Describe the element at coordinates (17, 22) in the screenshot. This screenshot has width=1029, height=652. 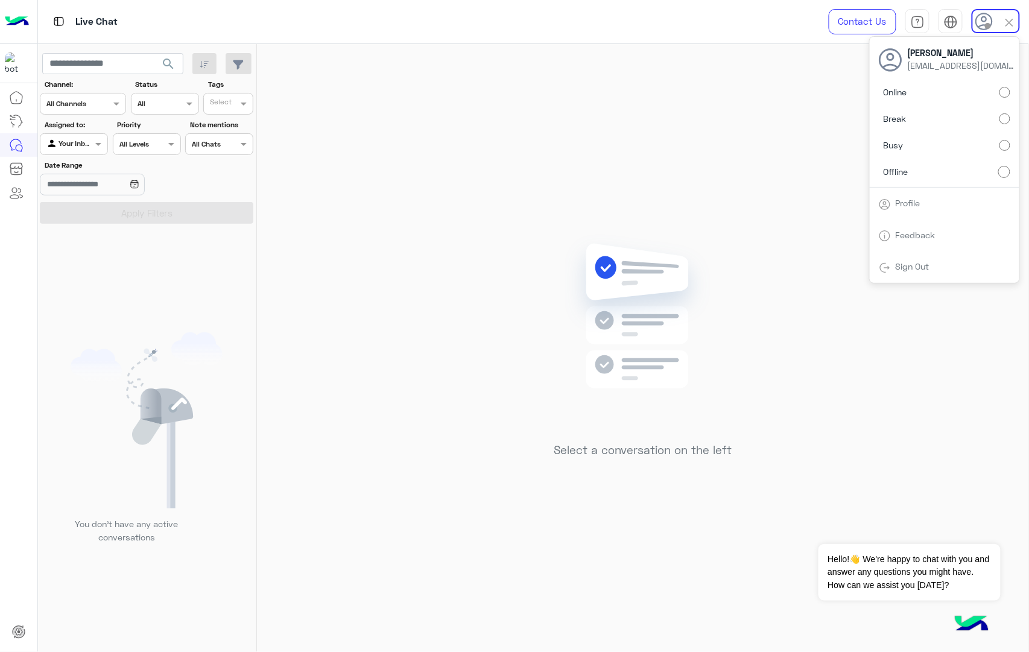
I see `img: Logo` at that location.